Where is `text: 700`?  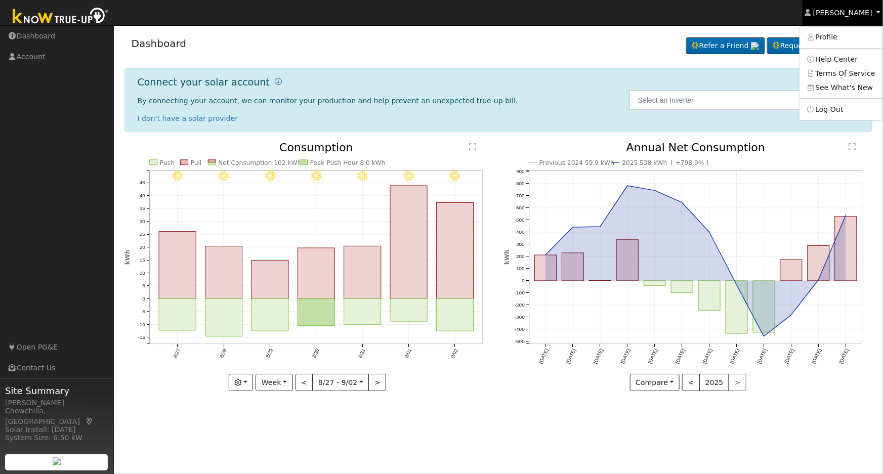 text: 700 is located at coordinates (520, 196).